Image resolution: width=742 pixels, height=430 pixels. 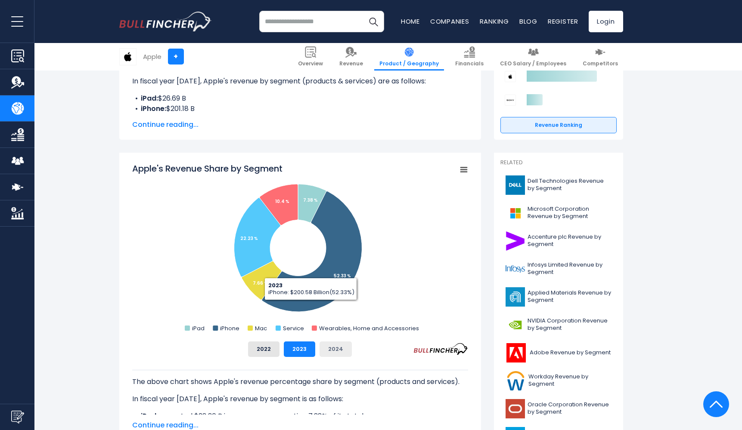 I want to click on a: Financials, so click(x=469, y=57).